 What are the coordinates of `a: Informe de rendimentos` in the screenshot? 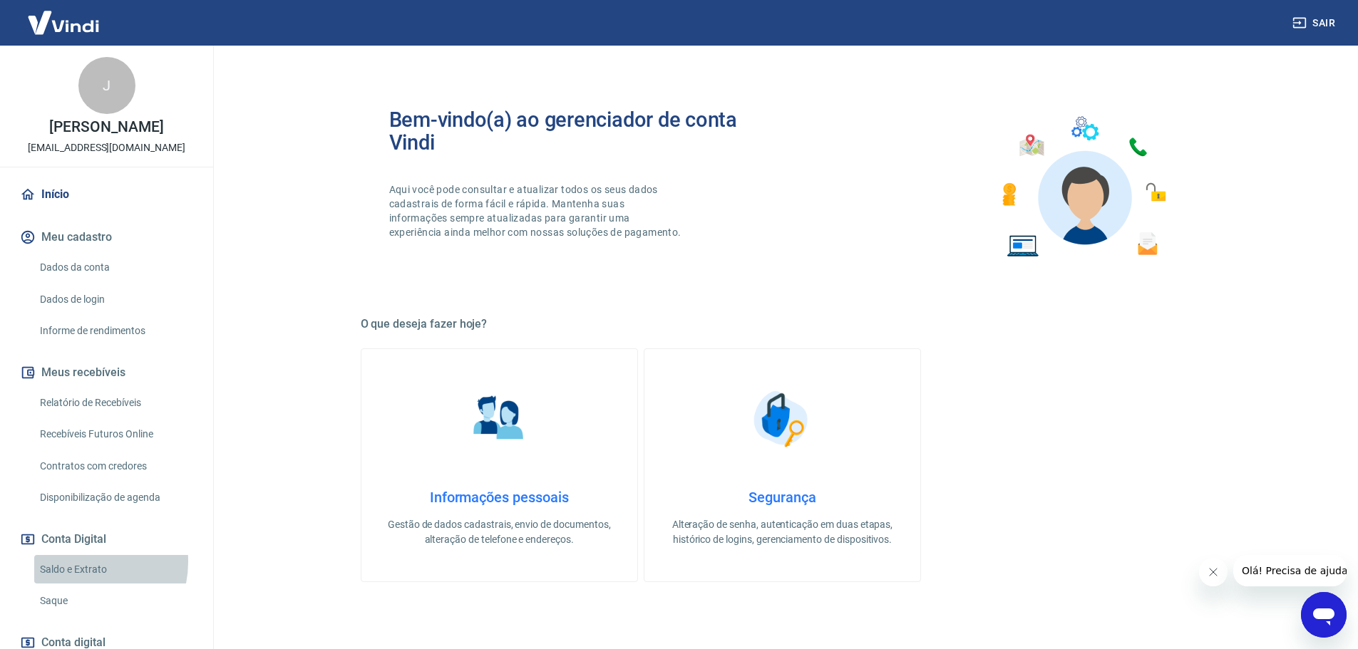 It's located at (115, 331).